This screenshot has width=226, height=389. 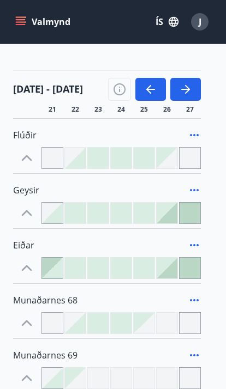 What do you see at coordinates (144, 110) in the screenshot?
I see `span: 25` at bounding box center [144, 110].